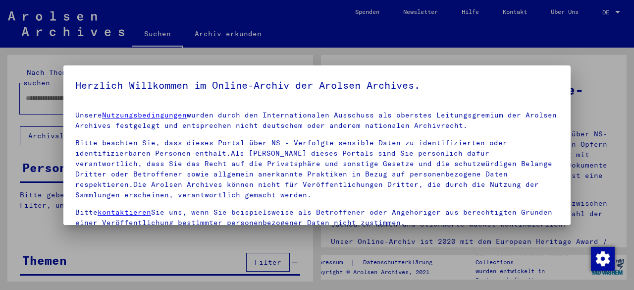 The height and width of the screenshot is (290, 634). Describe the element at coordinates (317, 217) in the screenshot. I see `p: Bitte Sie uns, wenn Sie beispielsweise als Betroffener oder Angehöriger aus berechtigten Gründen ...` at that location.